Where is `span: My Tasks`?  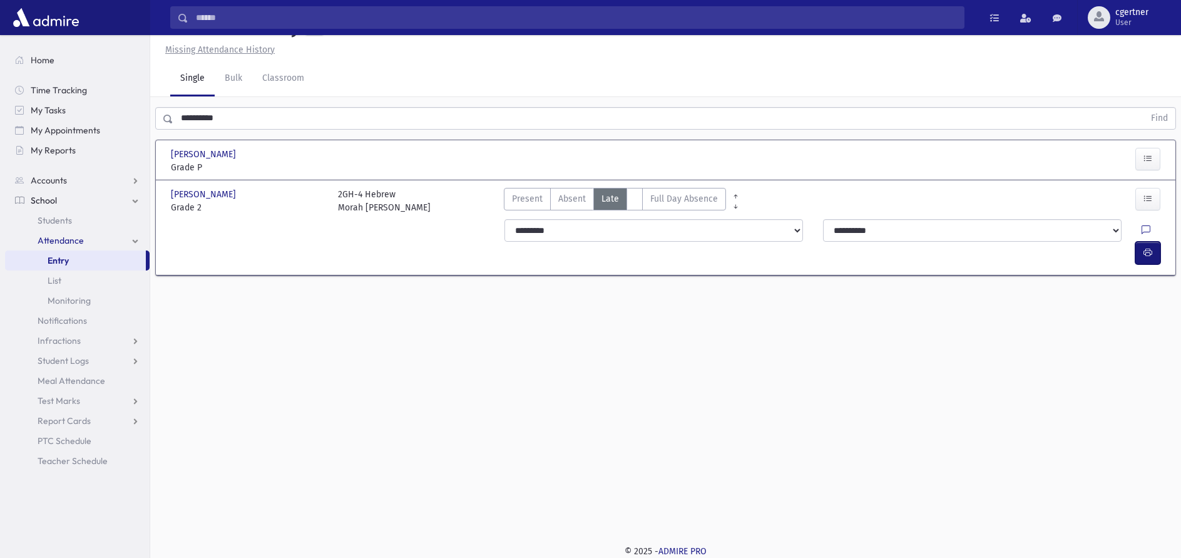
span: My Tasks is located at coordinates (48, 110).